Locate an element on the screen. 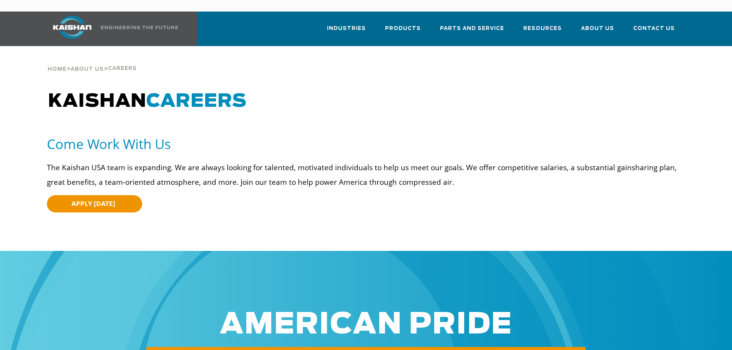  a: Products is located at coordinates (402, 31).